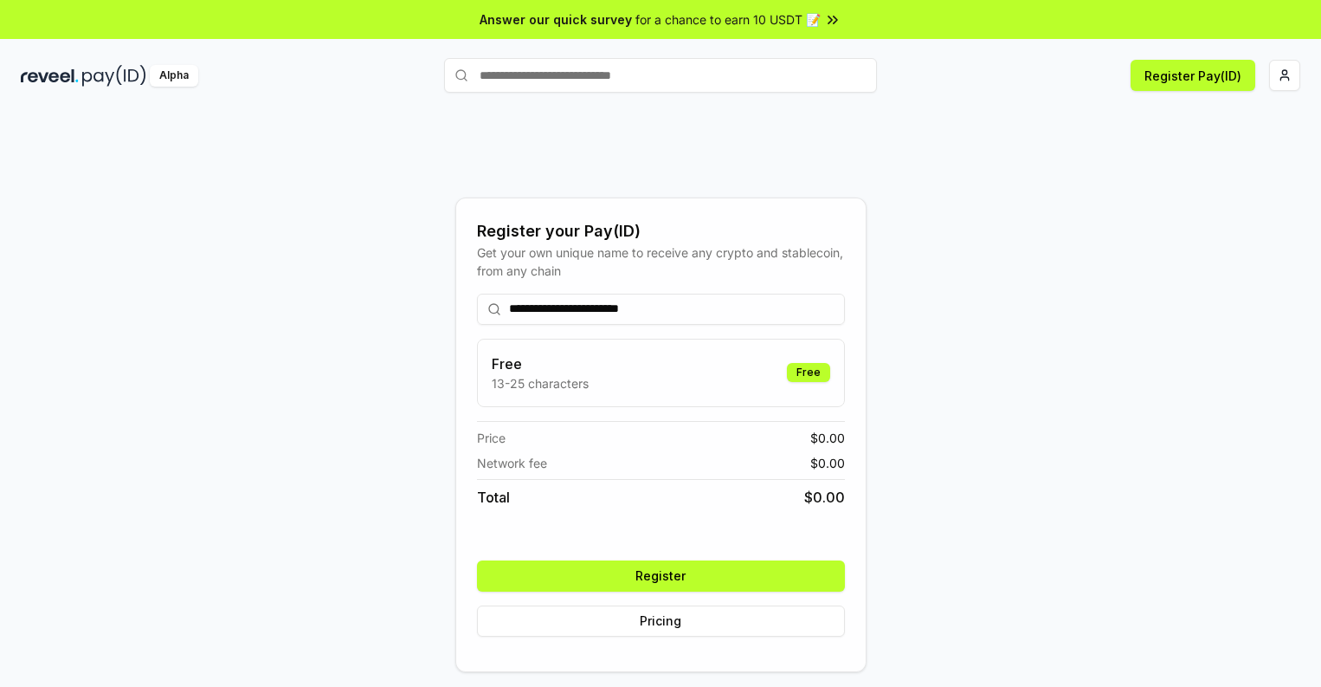  What do you see at coordinates (49, 75) in the screenshot?
I see `img: reveel_dark` at bounding box center [49, 75].